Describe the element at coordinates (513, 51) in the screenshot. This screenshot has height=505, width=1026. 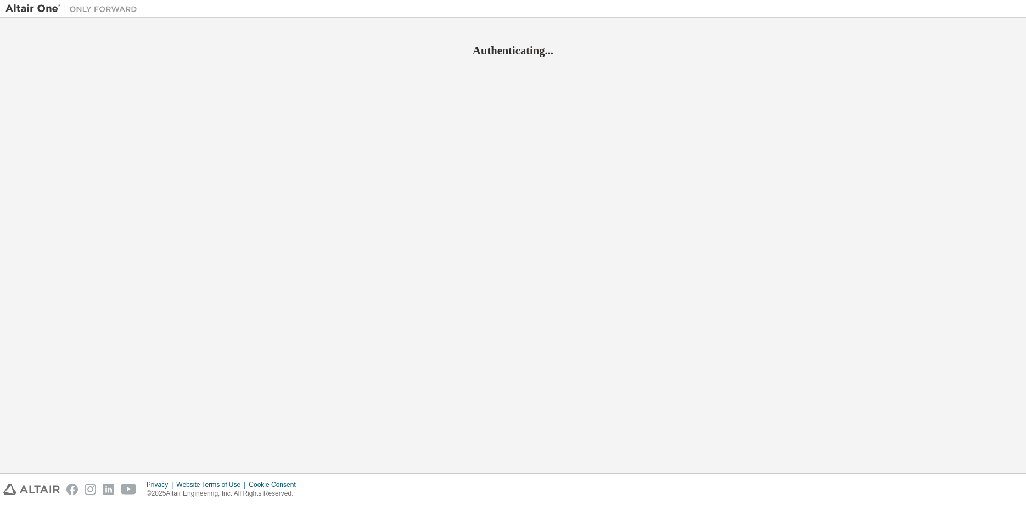
I see `h2: Authenticating...` at that location.